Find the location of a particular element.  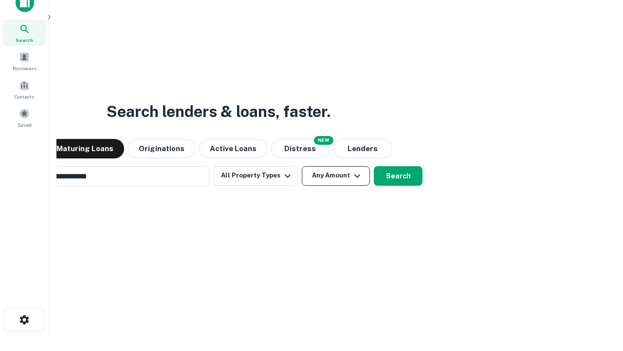

a: Saved is located at coordinates (24, 117).